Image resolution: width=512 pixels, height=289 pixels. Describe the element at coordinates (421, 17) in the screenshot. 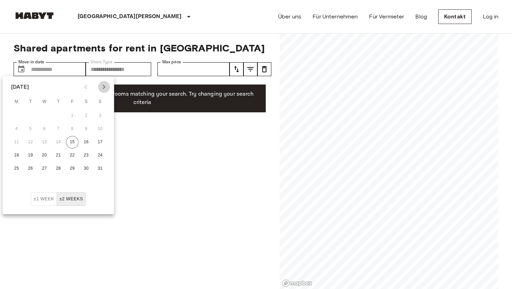

I see `a: Blog` at that location.